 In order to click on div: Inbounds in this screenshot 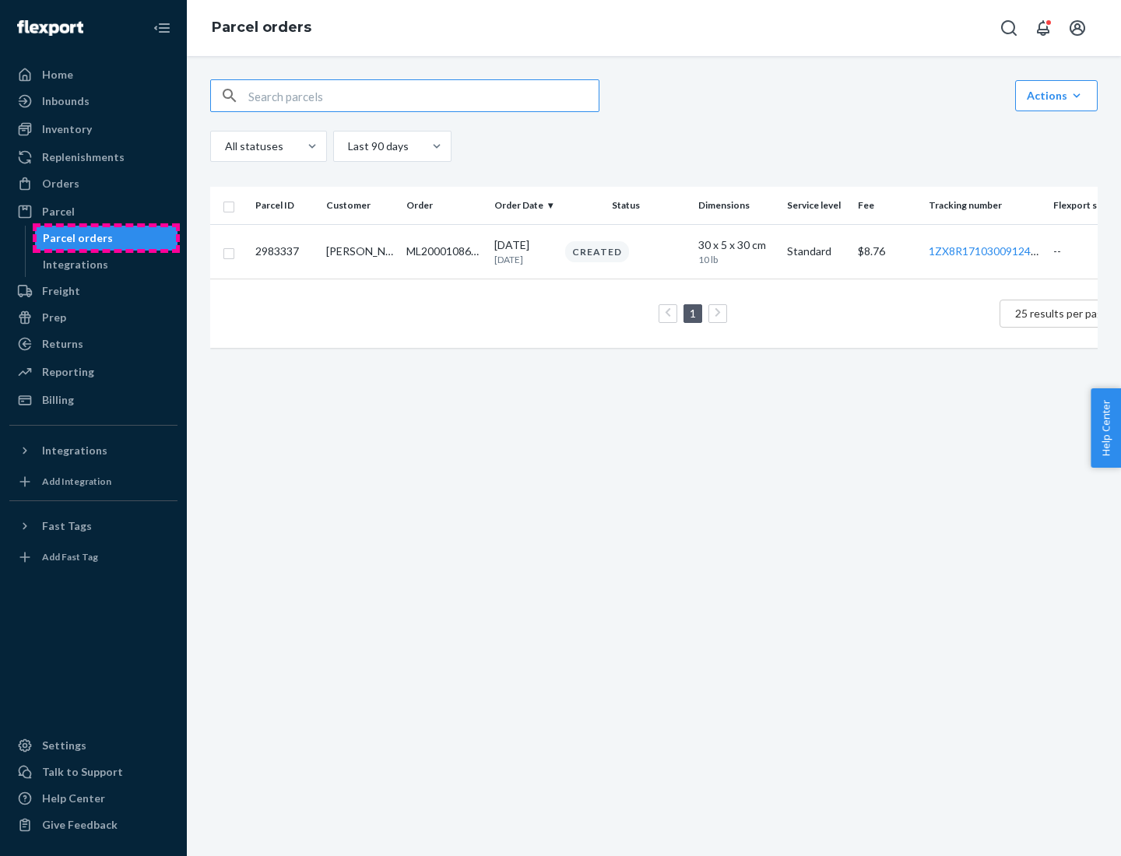, I will do `click(65, 101)`.